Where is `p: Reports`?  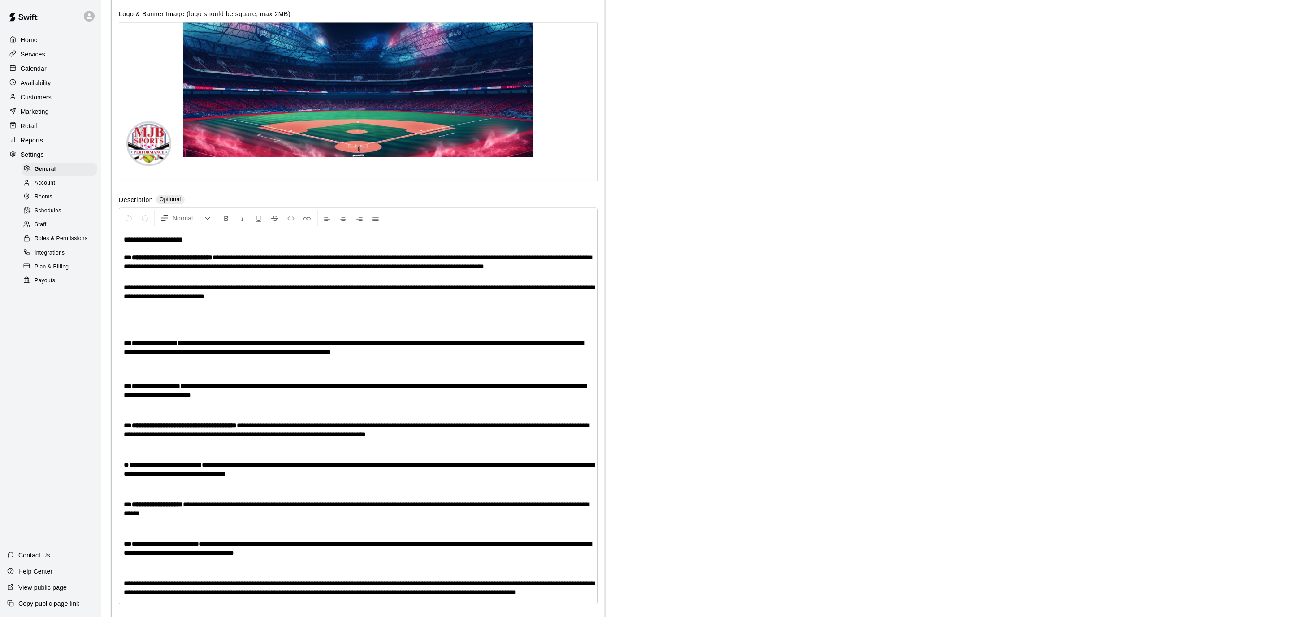 p: Reports is located at coordinates (32, 140).